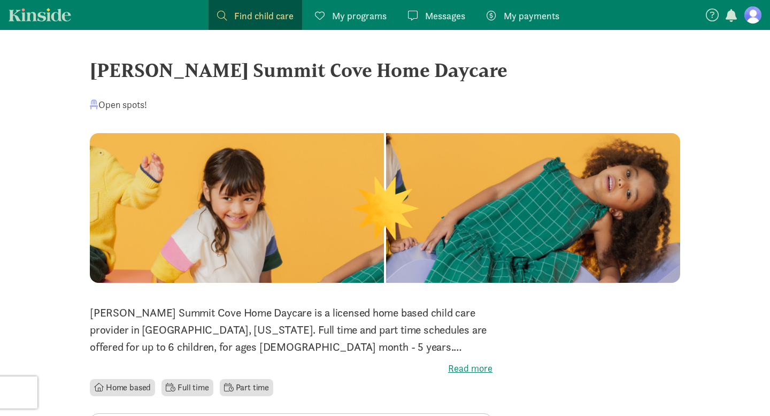 Image resolution: width=770 pixels, height=416 pixels. Describe the element at coordinates (359, 16) in the screenshot. I see `span: My programs` at that location.